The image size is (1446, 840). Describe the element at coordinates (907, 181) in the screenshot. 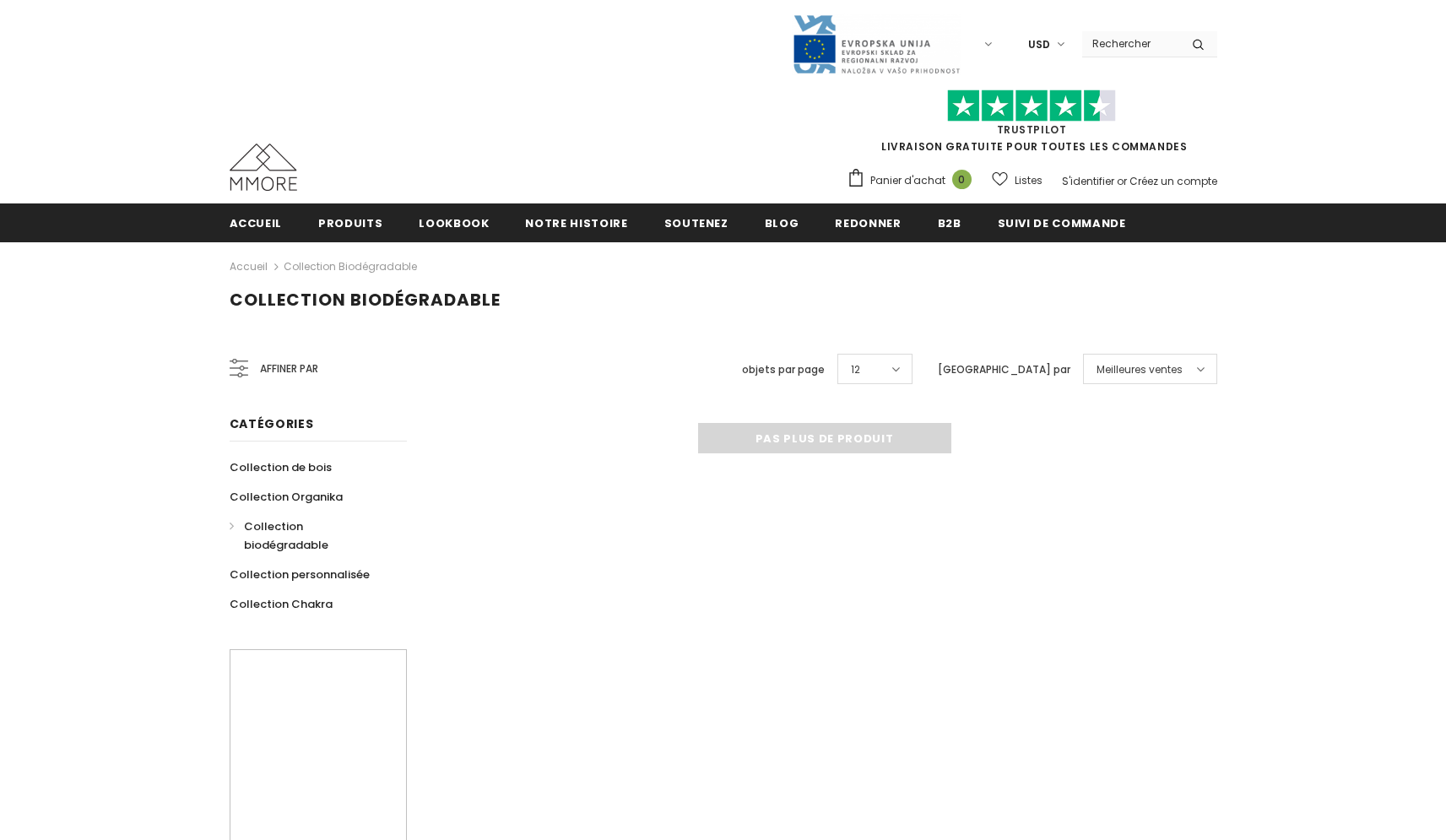

I see `span: Panier d'achat` at that location.